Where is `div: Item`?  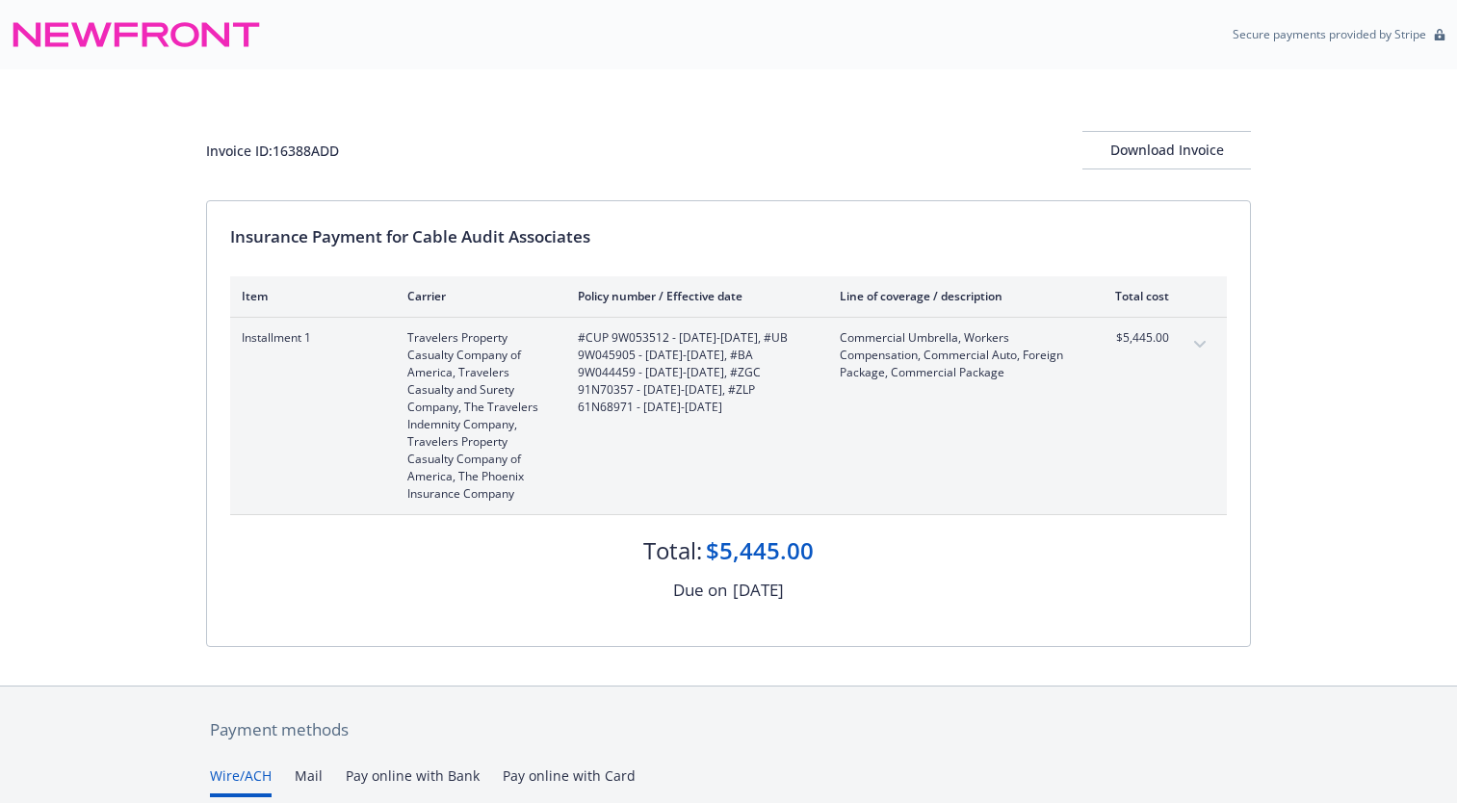
div: Item is located at coordinates (309, 296).